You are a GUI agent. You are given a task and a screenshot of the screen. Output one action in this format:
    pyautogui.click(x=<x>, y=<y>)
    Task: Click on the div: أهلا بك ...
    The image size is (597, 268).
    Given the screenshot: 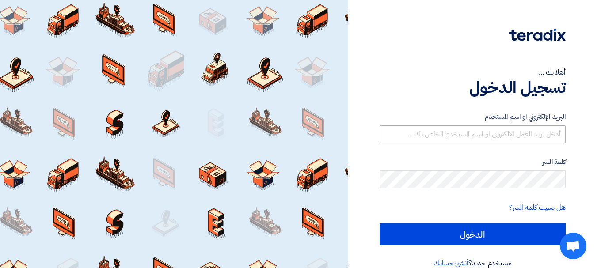 What is the action you would take?
    pyautogui.click(x=472, y=72)
    